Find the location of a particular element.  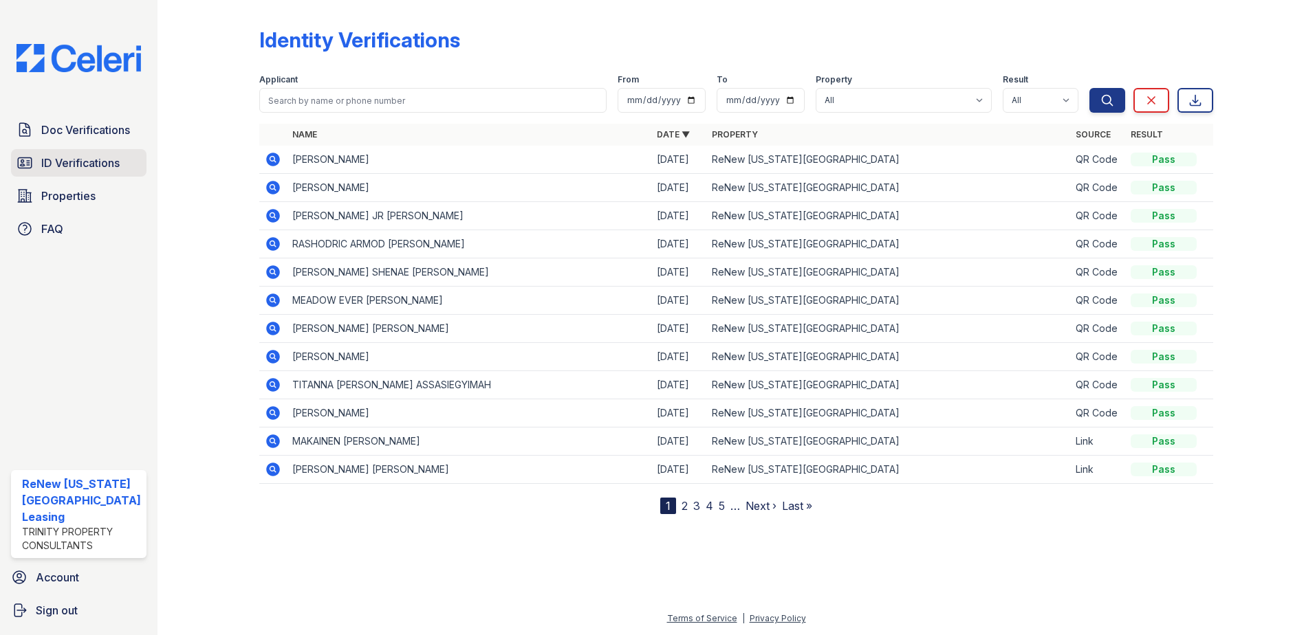

div: Identity Verifications is located at coordinates (360, 40).